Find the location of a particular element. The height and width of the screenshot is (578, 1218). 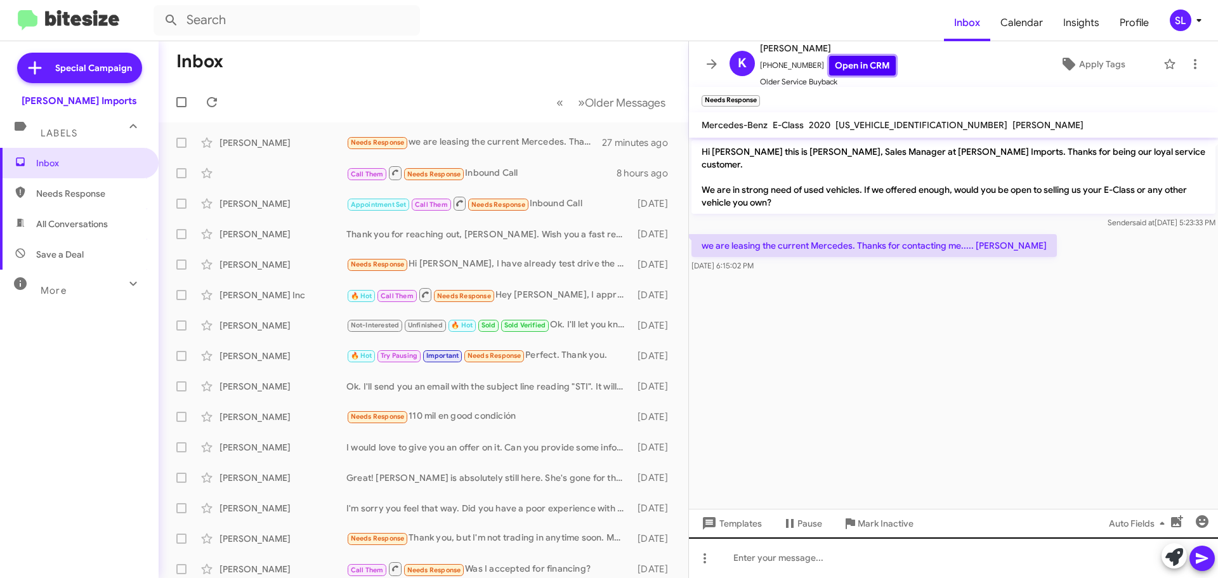

button: Mark Inactive is located at coordinates (878, 523).